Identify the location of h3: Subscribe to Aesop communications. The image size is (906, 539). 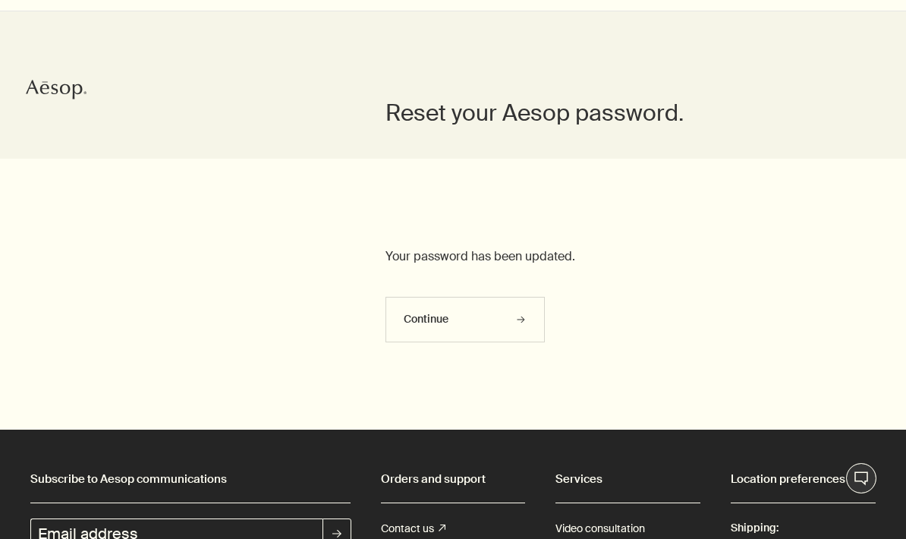
(190, 479).